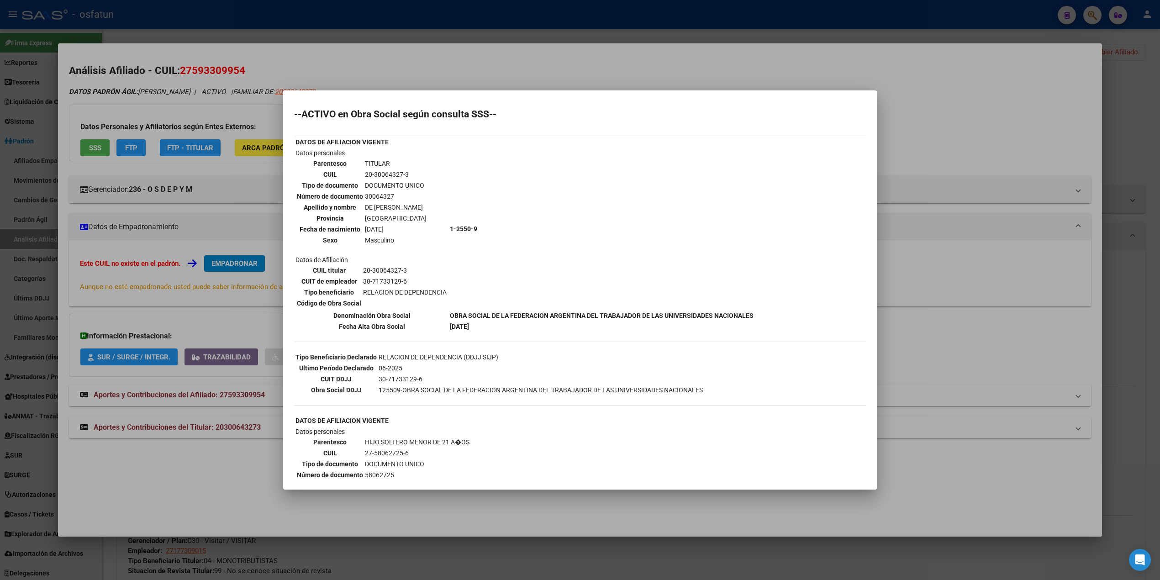  Describe the element at coordinates (405, 292) in the screenshot. I see `td: RELACION DE DEPENDENCIA` at that location.